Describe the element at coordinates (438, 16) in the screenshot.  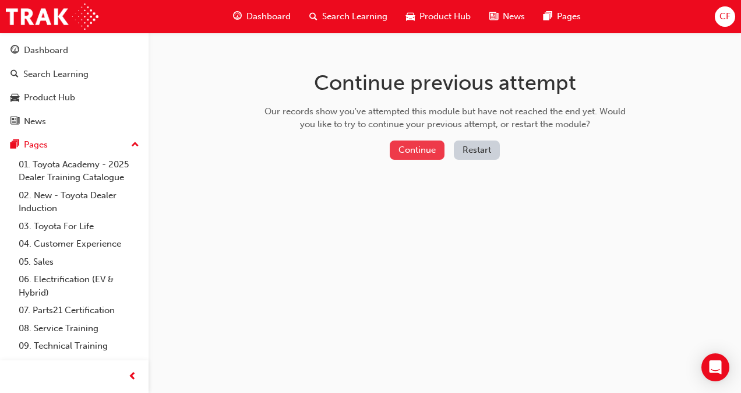
I see `a: car-iconProduct Hub` at that location.